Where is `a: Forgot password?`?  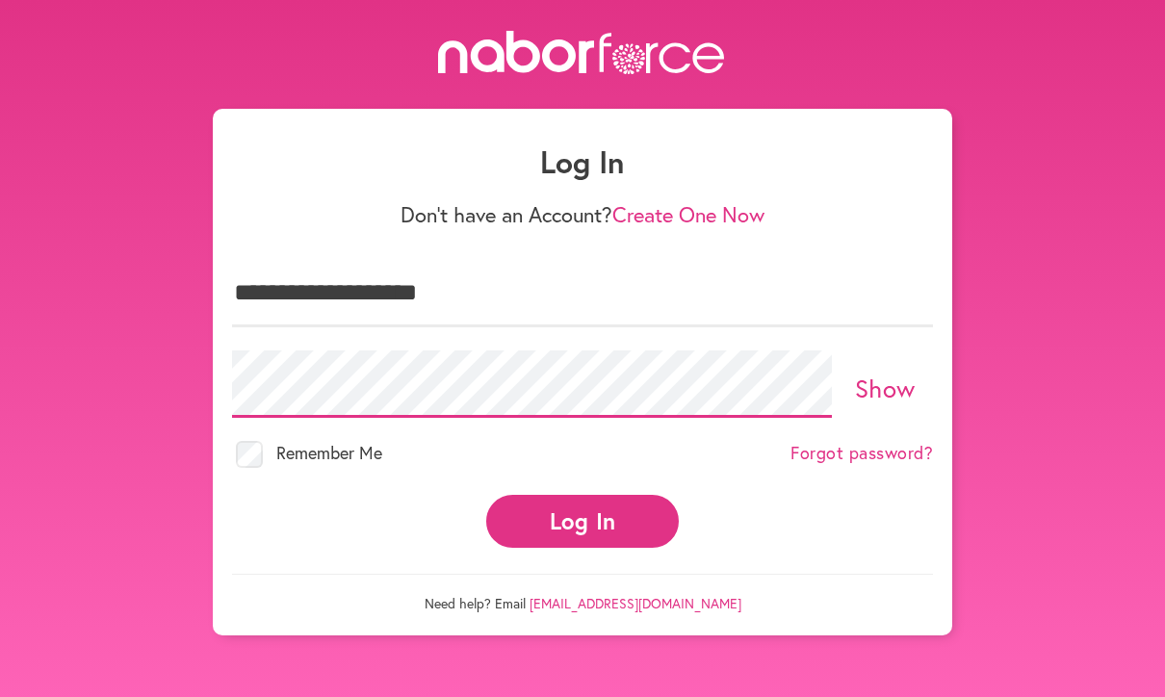
a: Forgot password? is located at coordinates (861, 453).